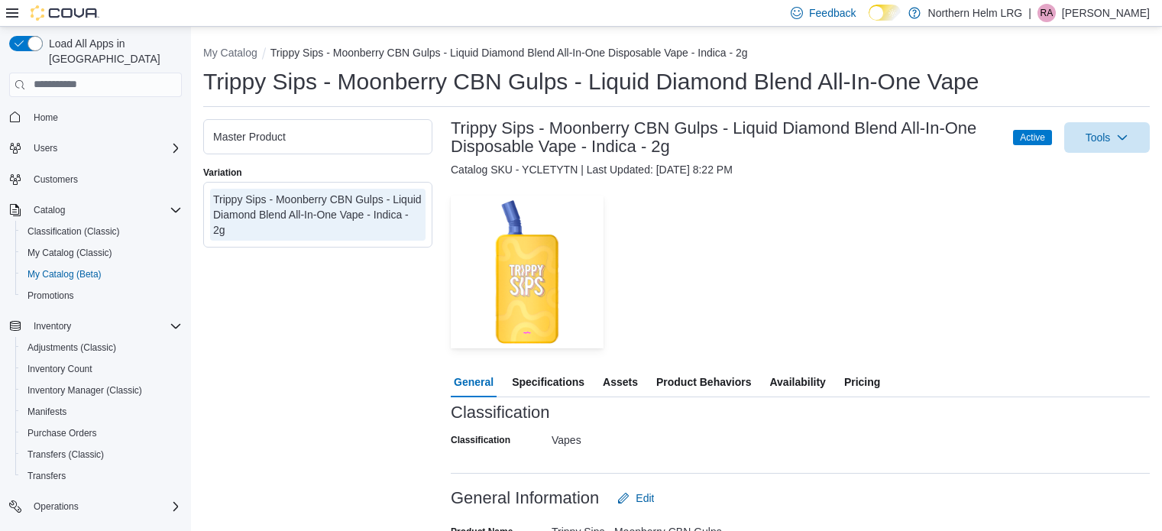 The height and width of the screenshot is (531, 1162). What do you see at coordinates (976, 13) in the screenshot?
I see `p: Northern Helm LRG` at bounding box center [976, 13].